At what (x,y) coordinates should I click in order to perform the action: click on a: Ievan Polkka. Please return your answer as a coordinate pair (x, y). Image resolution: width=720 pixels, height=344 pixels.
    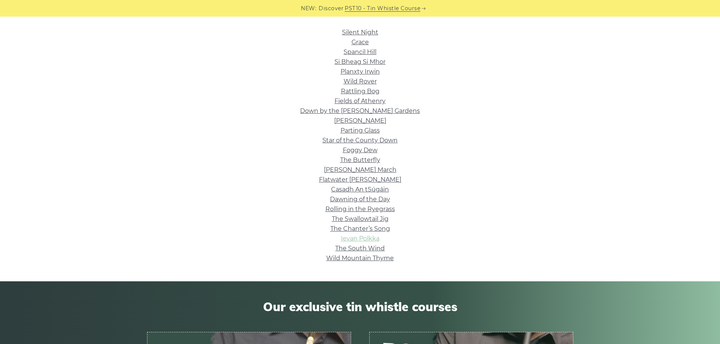
    Looking at the image, I should click on (360, 238).